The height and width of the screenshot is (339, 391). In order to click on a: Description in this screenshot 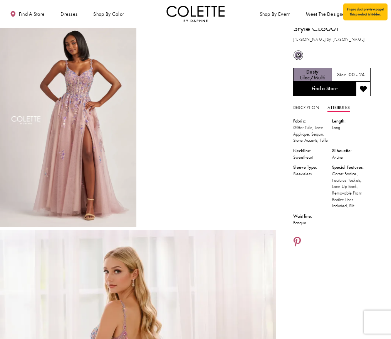, I will do `click(306, 108)`.